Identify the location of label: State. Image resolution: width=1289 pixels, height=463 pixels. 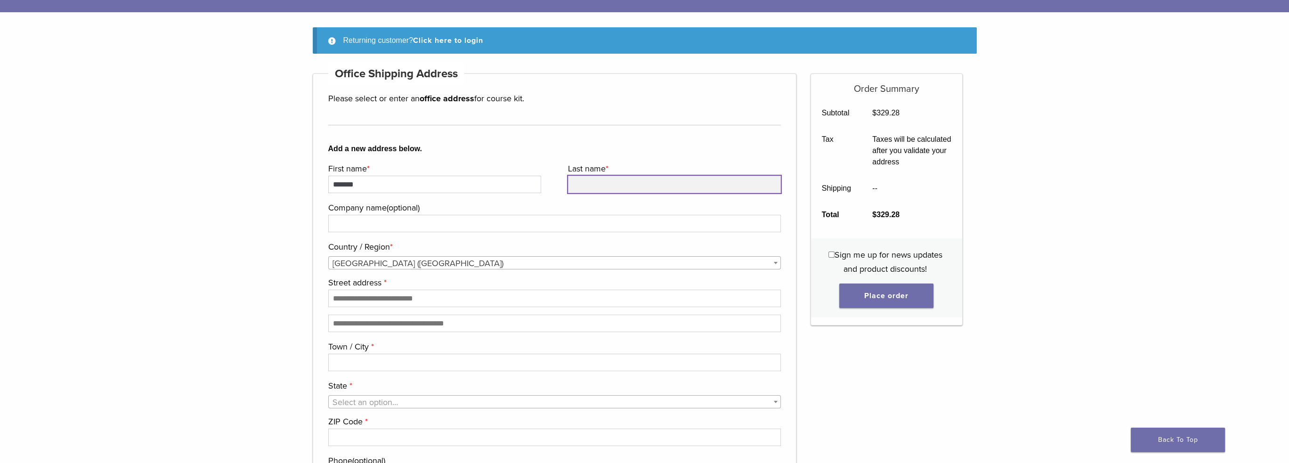
(553, 386).